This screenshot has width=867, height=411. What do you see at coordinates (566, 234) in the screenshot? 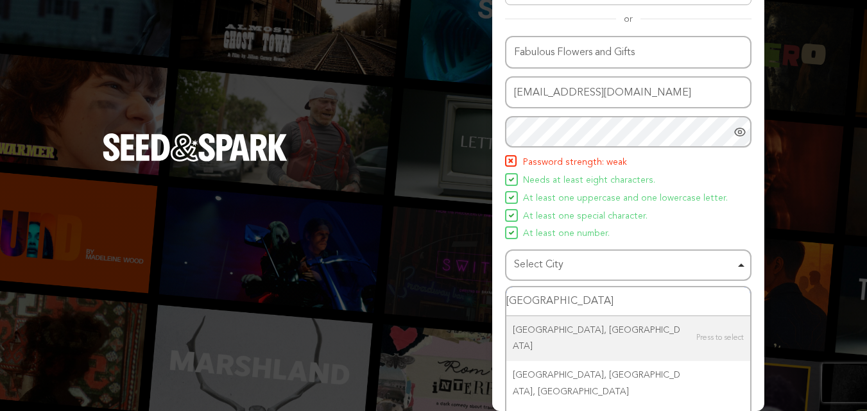
I see `span: At least one number.` at bounding box center [566, 234].